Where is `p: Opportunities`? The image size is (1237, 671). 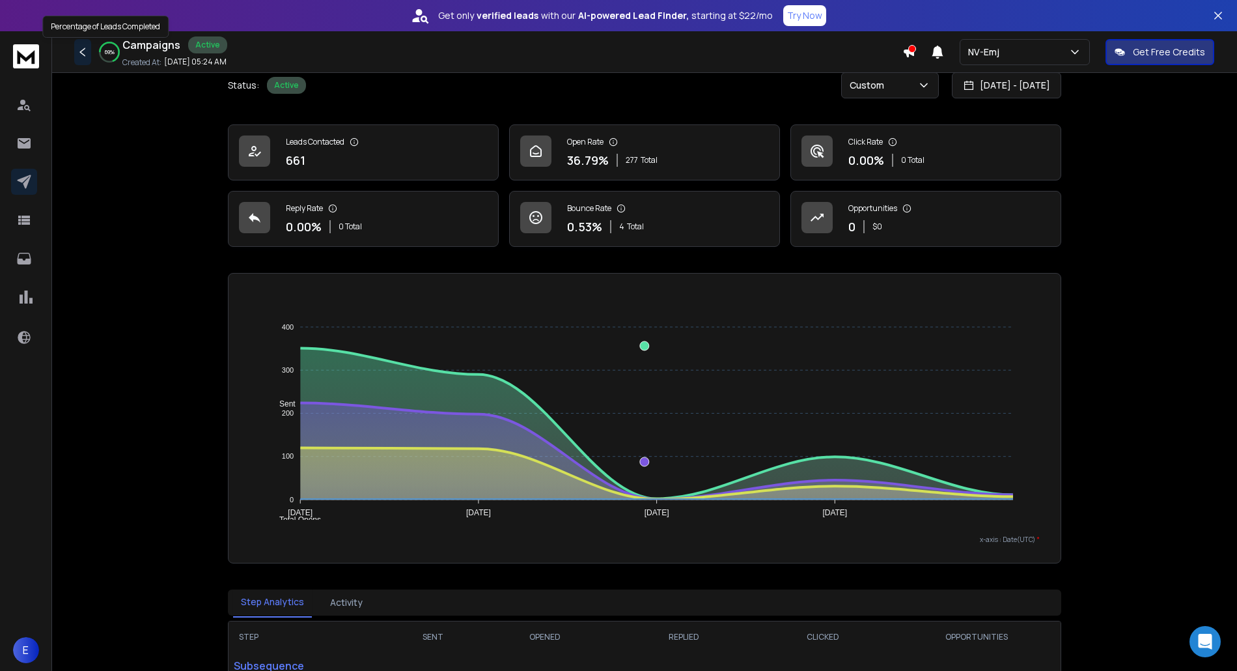
p: Opportunities is located at coordinates (872, 208).